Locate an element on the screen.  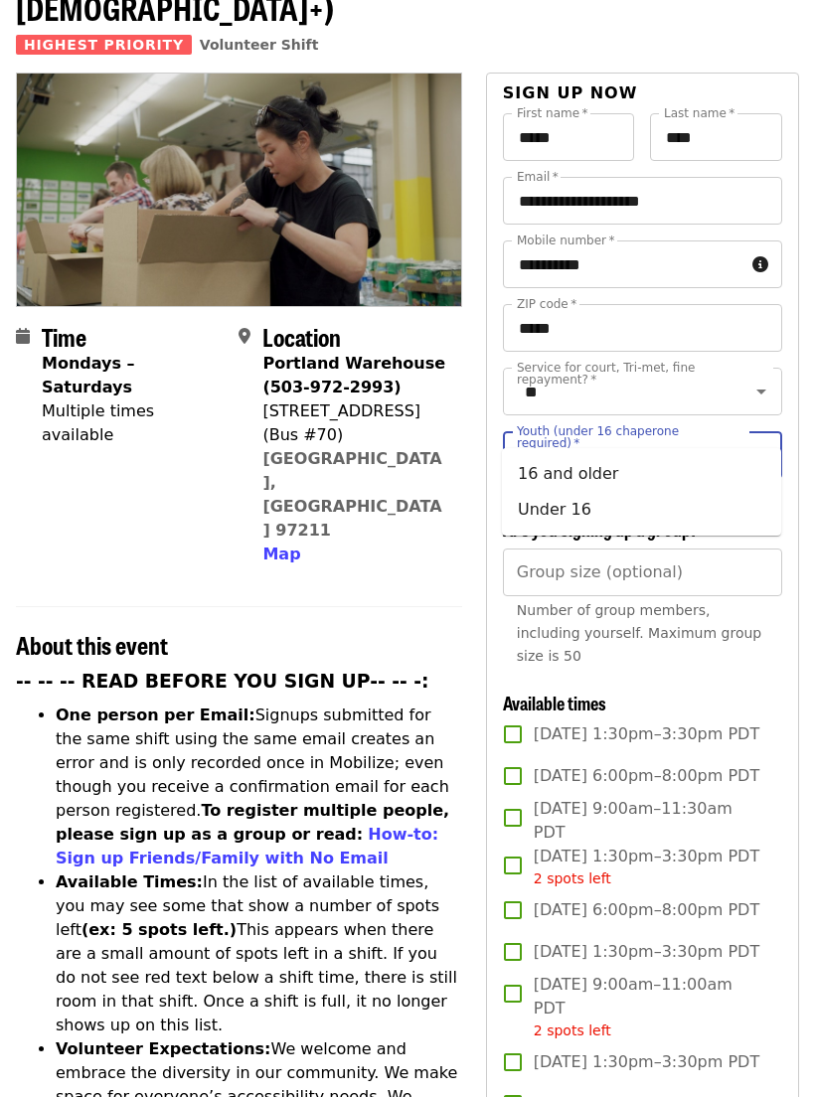
span: Map is located at coordinates (281, 554).